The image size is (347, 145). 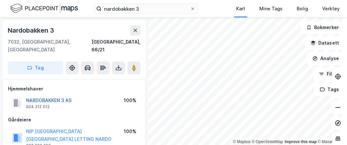 What do you see at coordinates (35, 68) in the screenshot?
I see `button: Tag` at bounding box center [35, 68].